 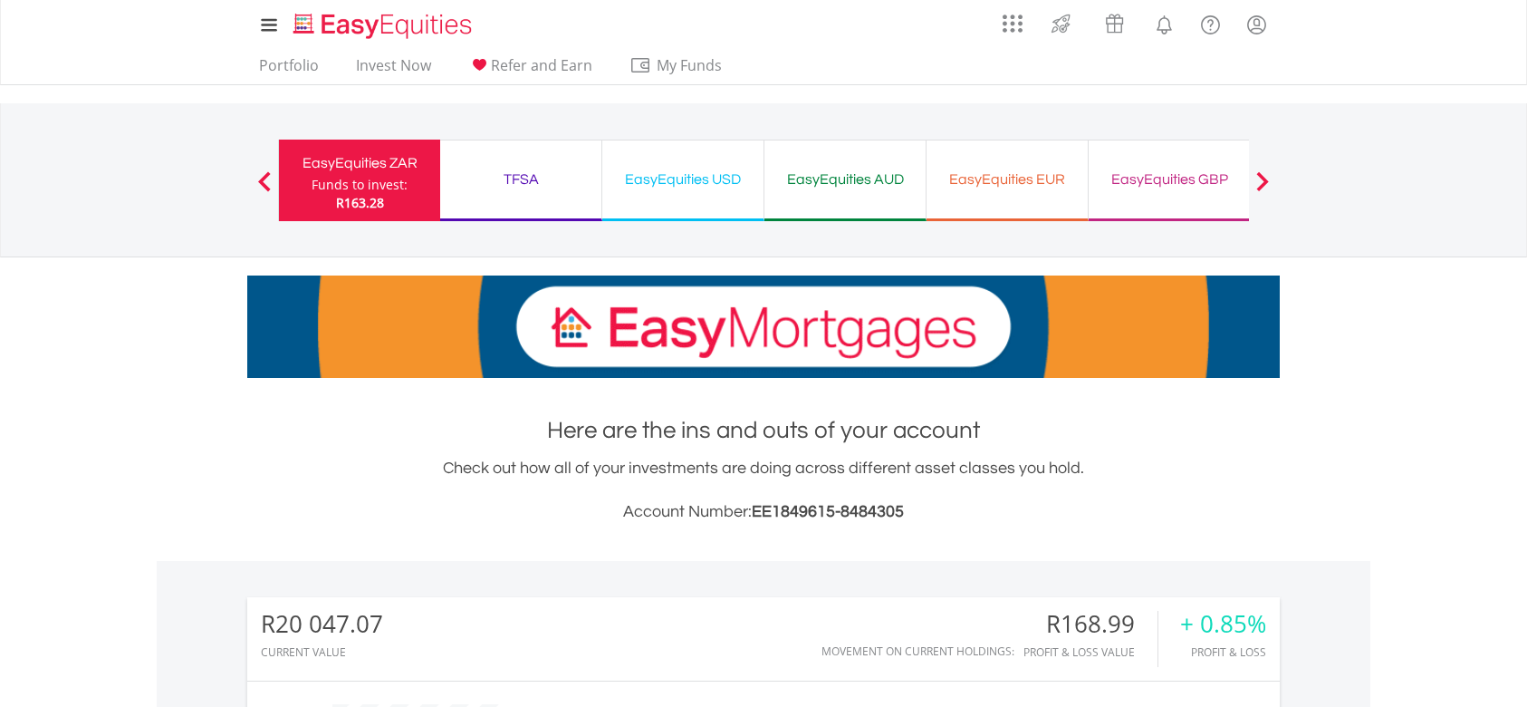 I want to click on div: R20 047.07, so click(x=322, y=623).